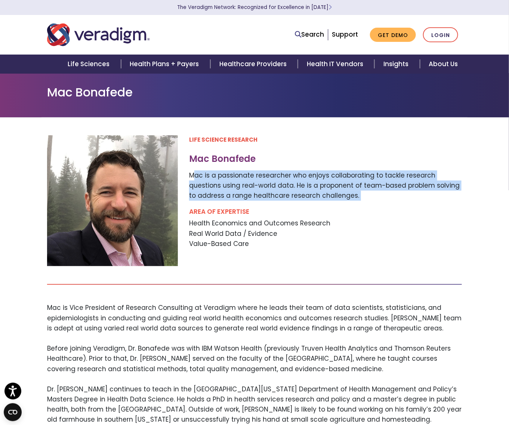 Image resolution: width=509 pixels, height=425 pixels. I want to click on a: Life Sciences, so click(90, 64).